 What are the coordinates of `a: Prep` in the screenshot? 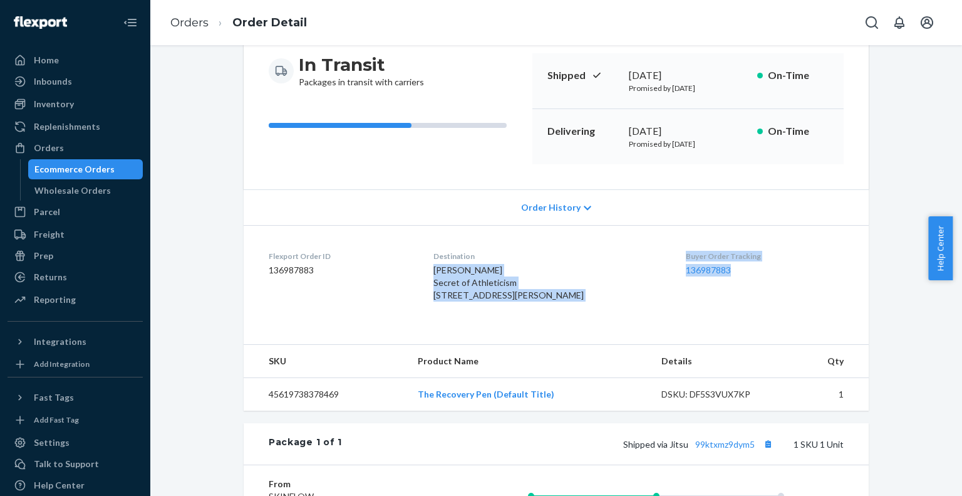 It's located at (75, 256).